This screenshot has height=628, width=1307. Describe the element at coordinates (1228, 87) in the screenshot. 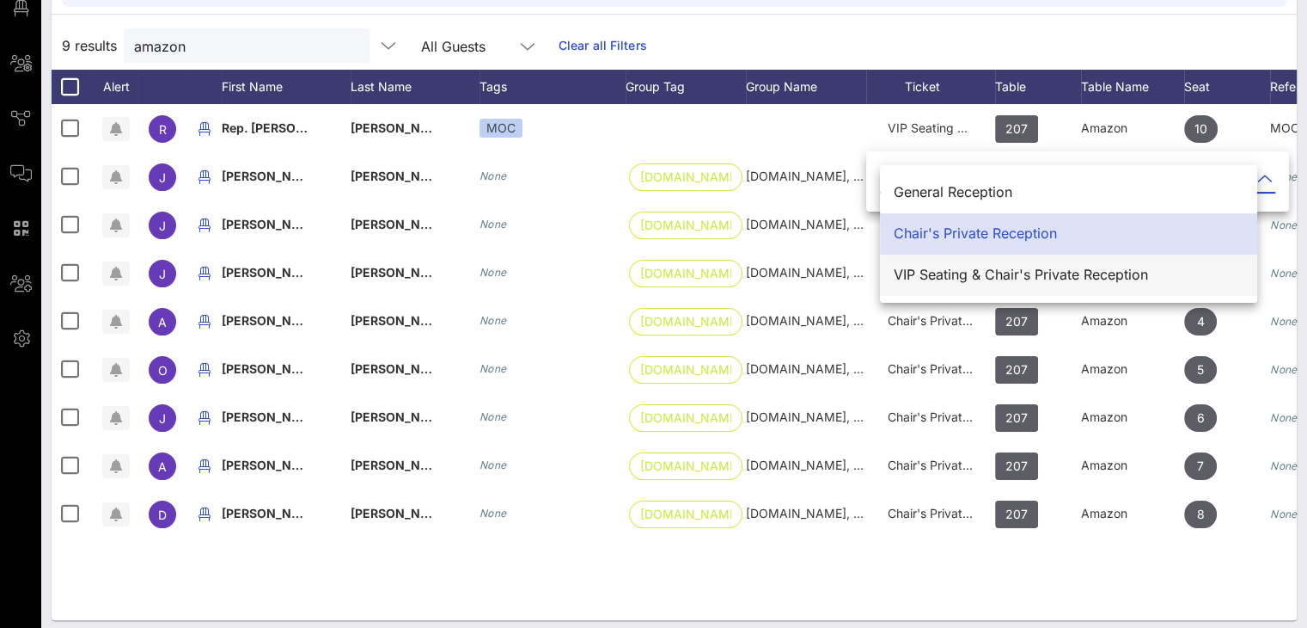

I see `div: Seat` at that location.